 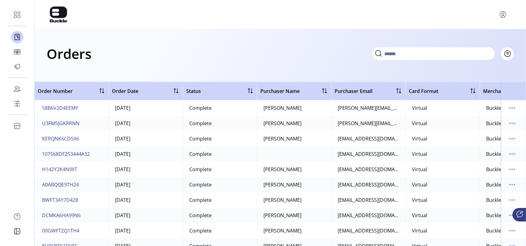 I want to click on button: KERQNK6CD5X6, so click(x=60, y=139).